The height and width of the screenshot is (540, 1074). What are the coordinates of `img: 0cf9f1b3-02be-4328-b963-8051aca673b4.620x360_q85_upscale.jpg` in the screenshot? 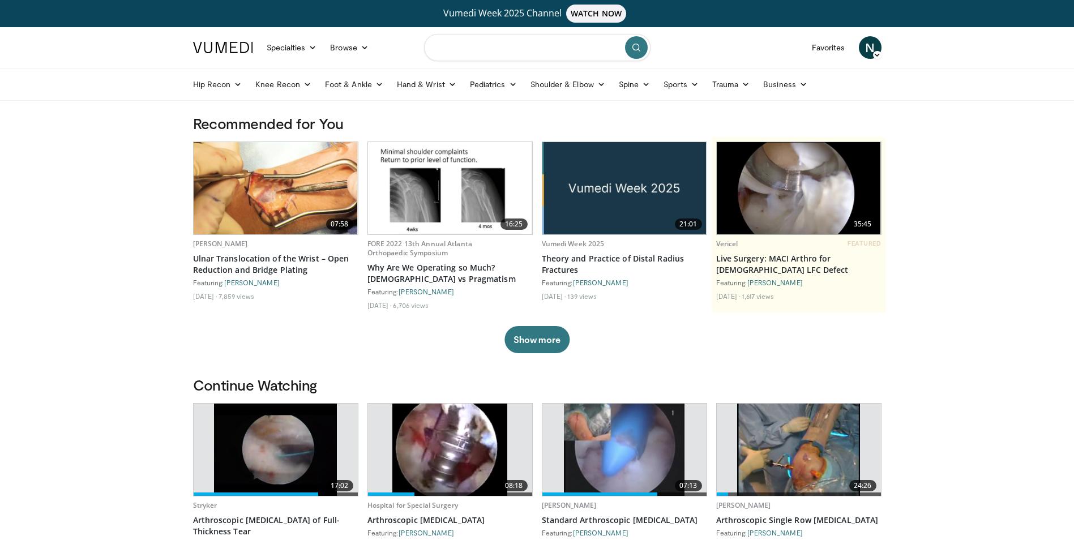 It's located at (276, 449).